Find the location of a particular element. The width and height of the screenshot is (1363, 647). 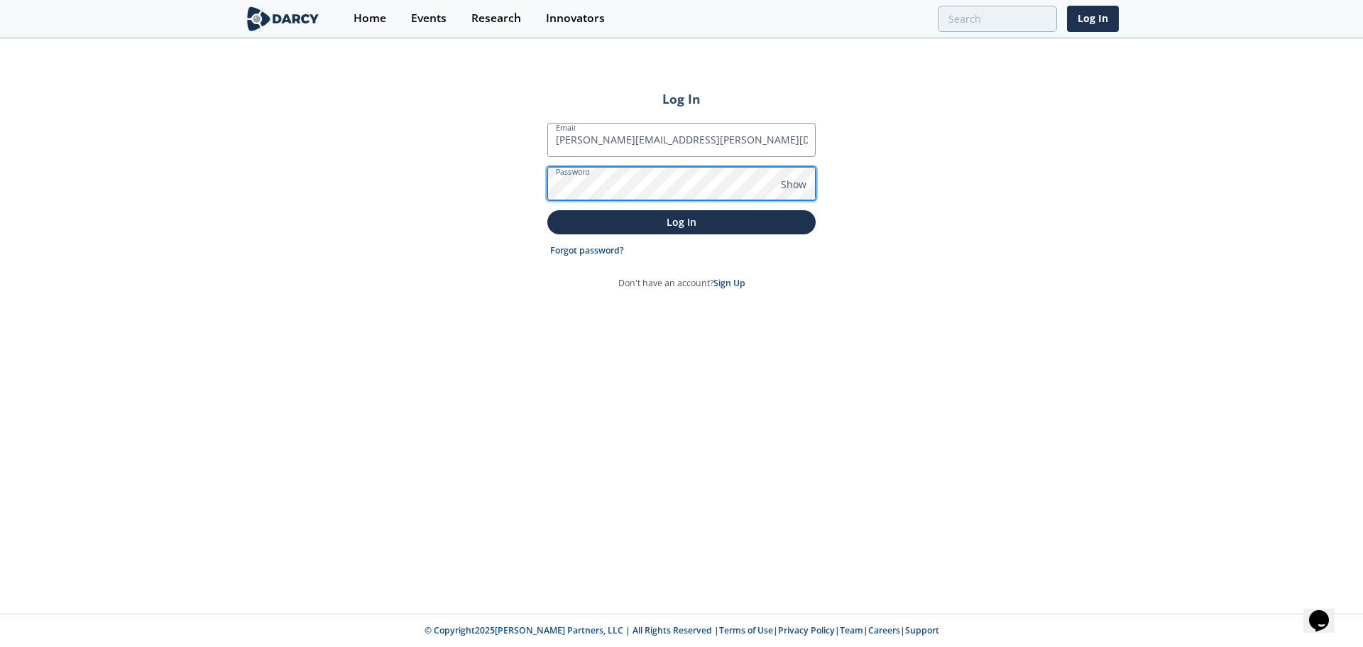

a: Careers is located at coordinates (884, 630).